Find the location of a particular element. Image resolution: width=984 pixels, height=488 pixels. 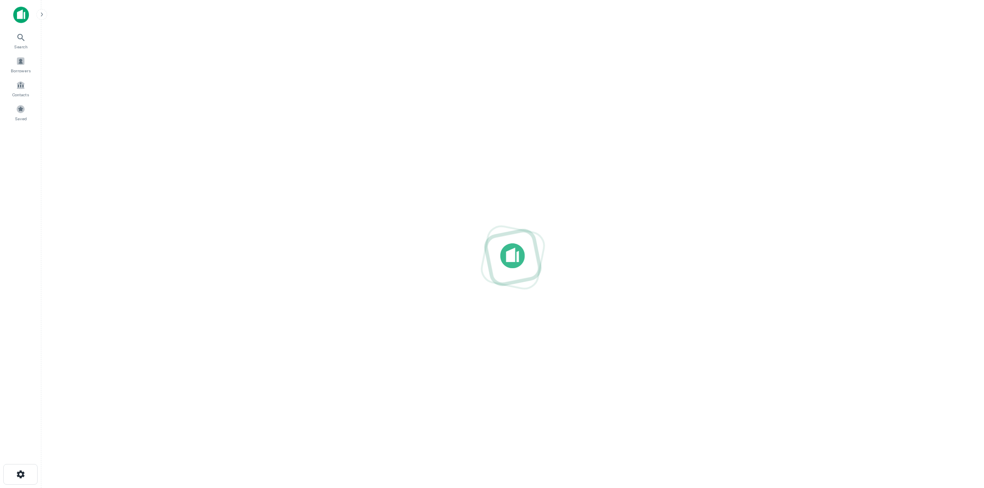

div: Search is located at coordinates (21, 41).